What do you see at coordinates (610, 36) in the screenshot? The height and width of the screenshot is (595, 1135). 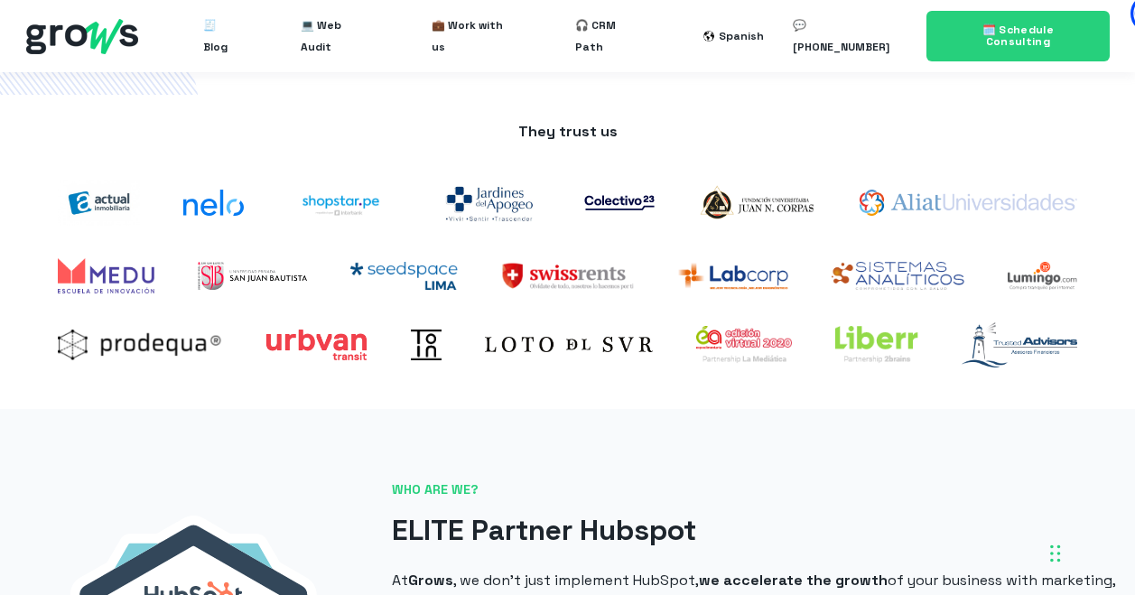 I see `a: 🎧 CRM Path` at bounding box center [610, 36].